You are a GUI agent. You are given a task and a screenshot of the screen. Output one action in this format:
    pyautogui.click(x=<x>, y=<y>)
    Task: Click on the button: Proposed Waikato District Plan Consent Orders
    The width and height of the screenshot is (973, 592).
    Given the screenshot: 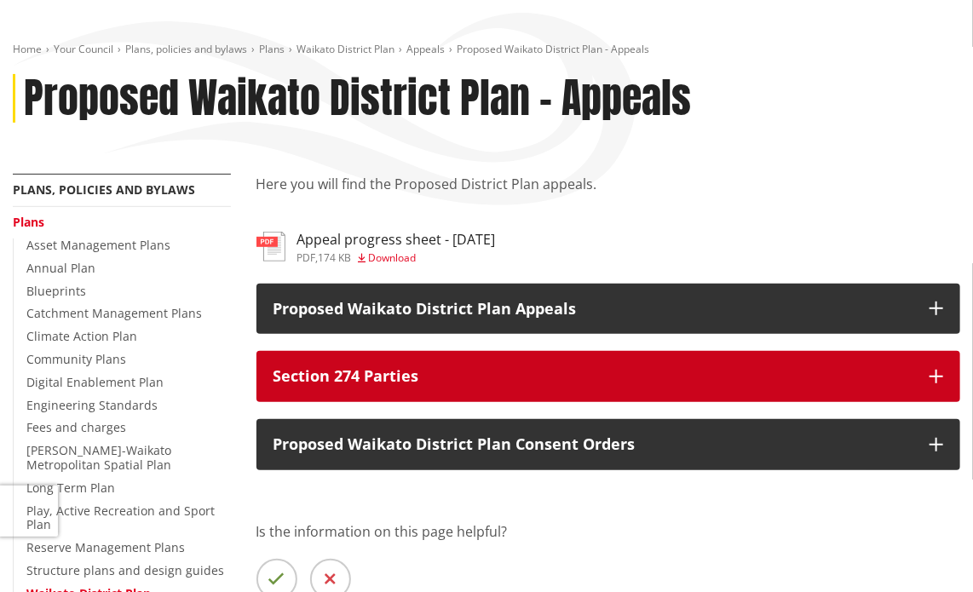 What is the action you would take?
    pyautogui.click(x=608, y=445)
    